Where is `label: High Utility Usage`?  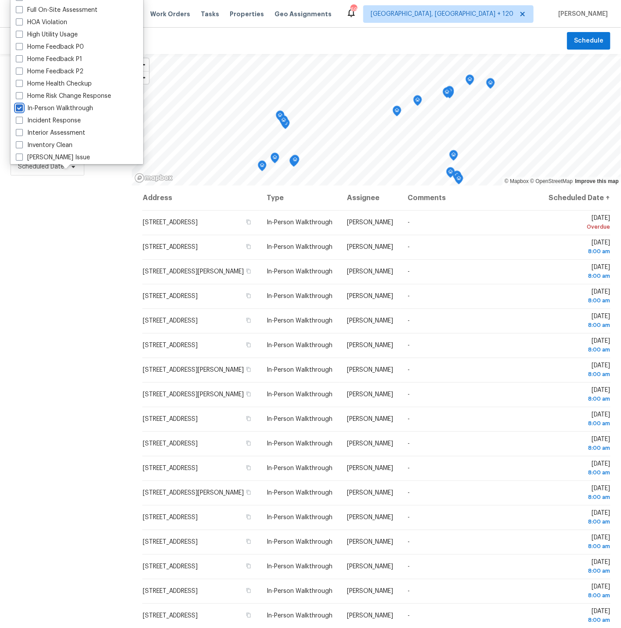
label: High Utility Usage is located at coordinates (47, 35).